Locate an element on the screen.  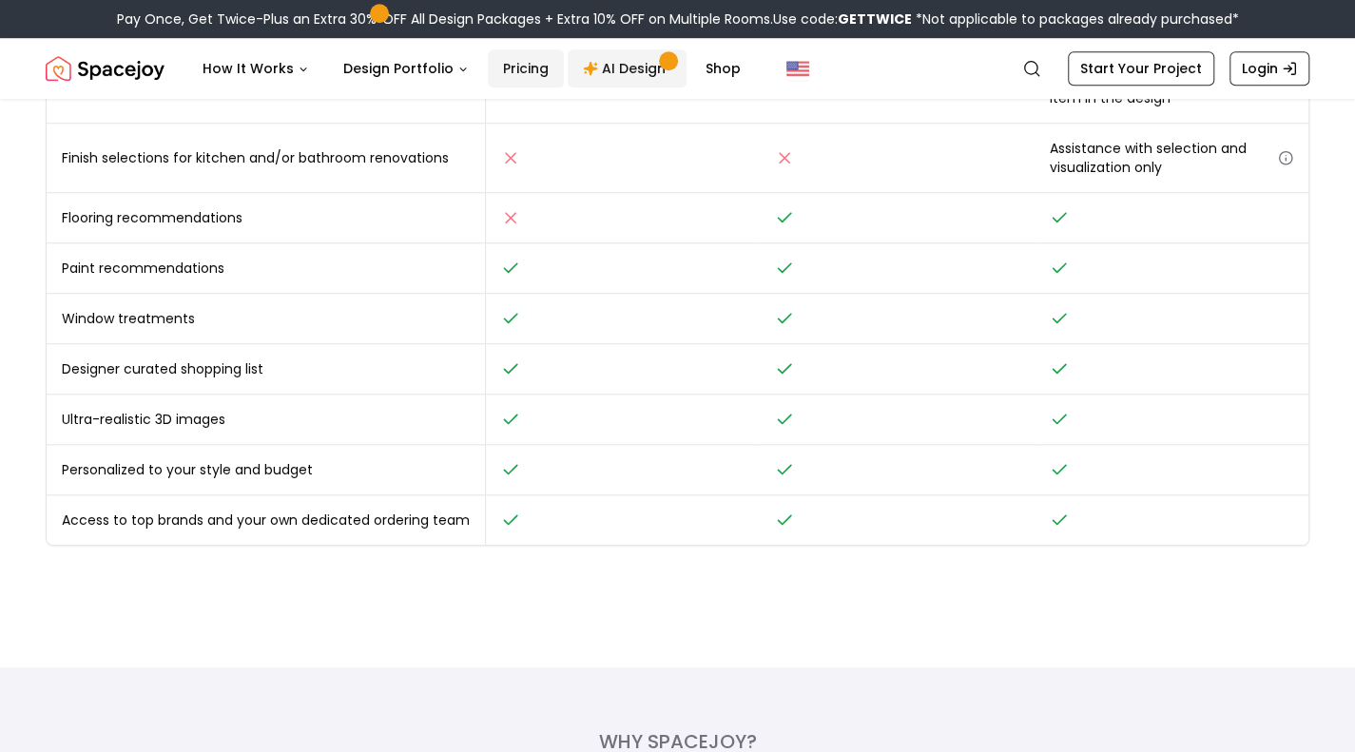
td: Ultra-realistic 3D images is located at coordinates (266, 419).